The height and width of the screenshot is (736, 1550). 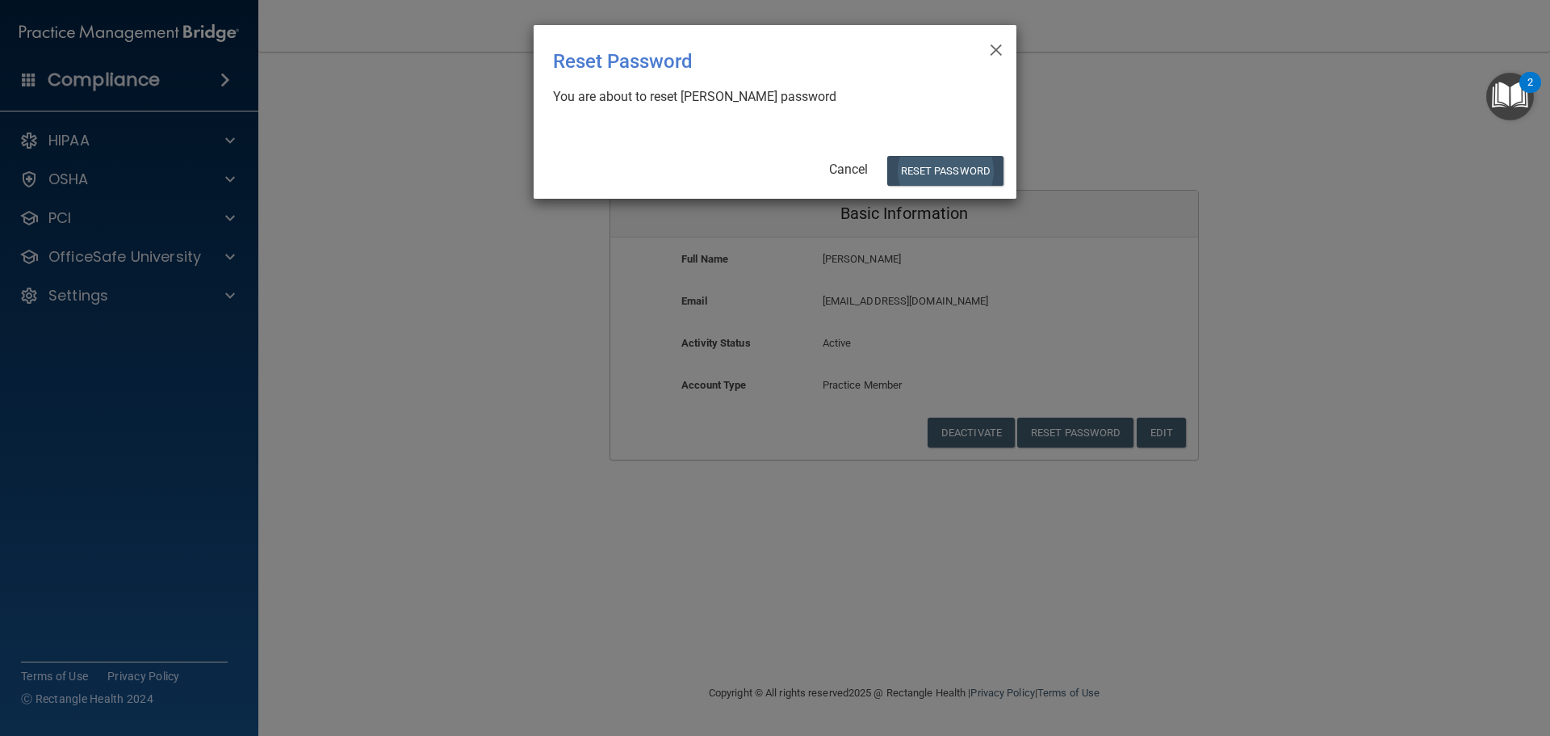 What do you see at coordinates (1510, 96) in the screenshot?
I see `button: Open Resource Center, 2 new notifications` at bounding box center [1510, 96].